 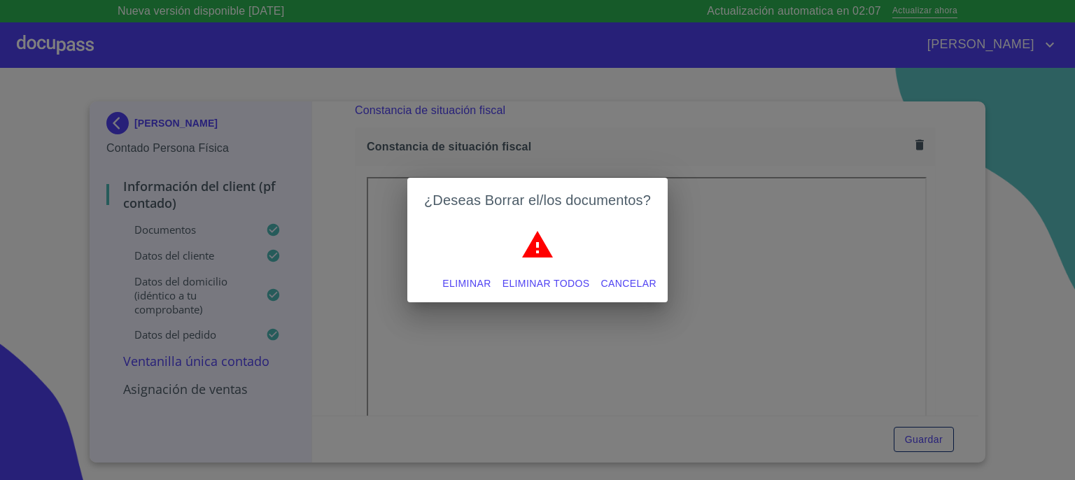 What do you see at coordinates (546, 283) in the screenshot?
I see `span: Eliminar todos` at bounding box center [546, 283].